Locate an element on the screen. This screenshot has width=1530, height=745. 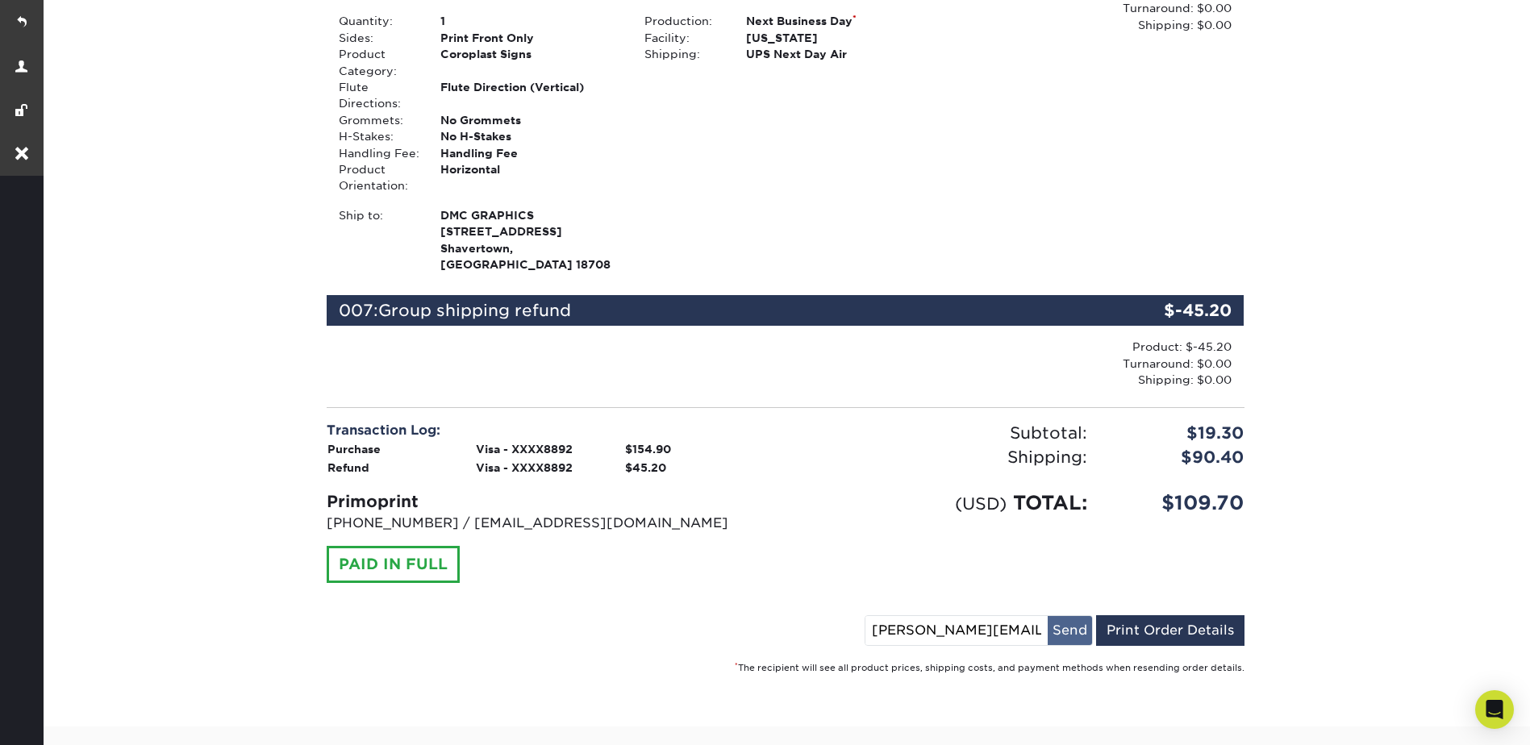
div: Flute Direction (Vertical) is located at coordinates (530, 95).